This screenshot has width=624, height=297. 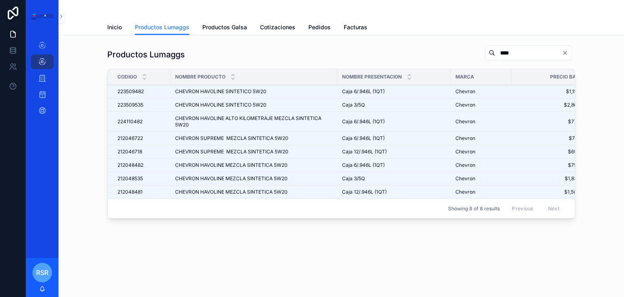 What do you see at coordinates (567, 53) in the screenshot?
I see `button: Clear` at bounding box center [567, 53].